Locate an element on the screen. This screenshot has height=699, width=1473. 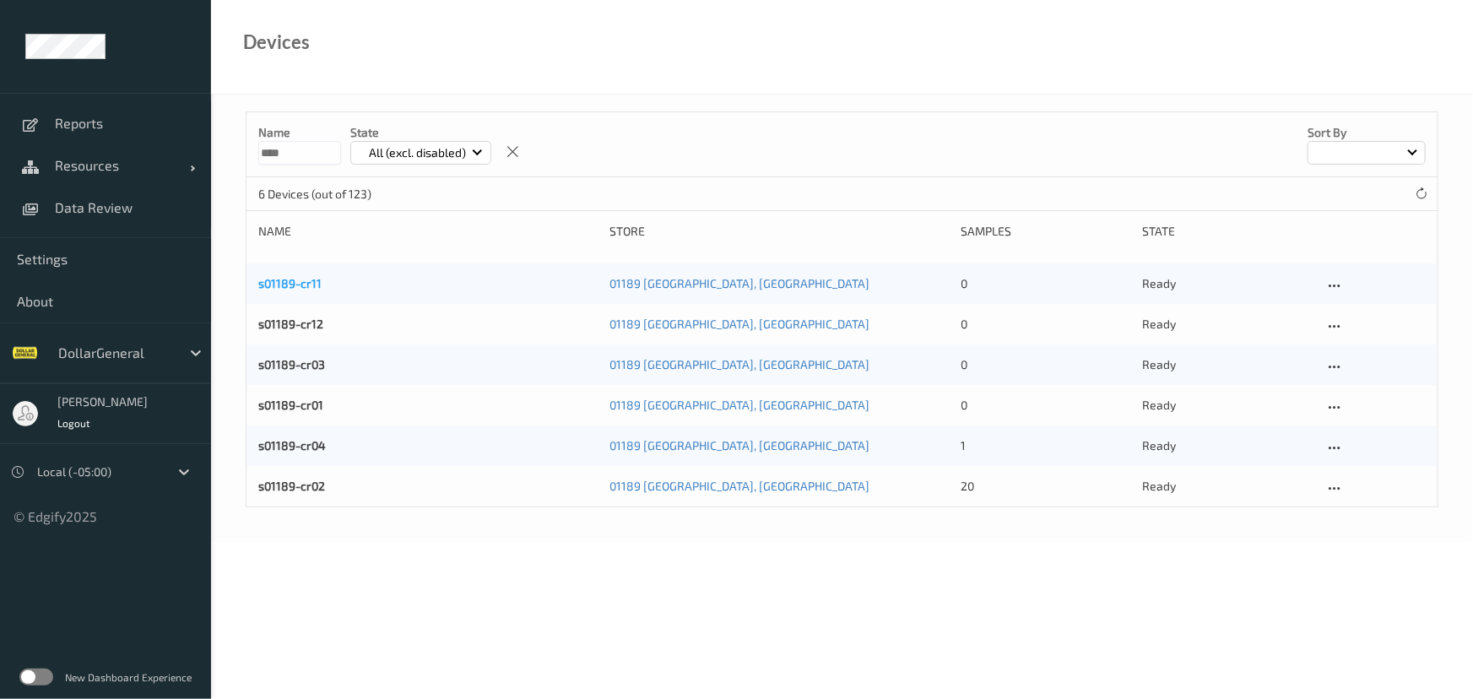
div: Devices is located at coordinates (276, 42).